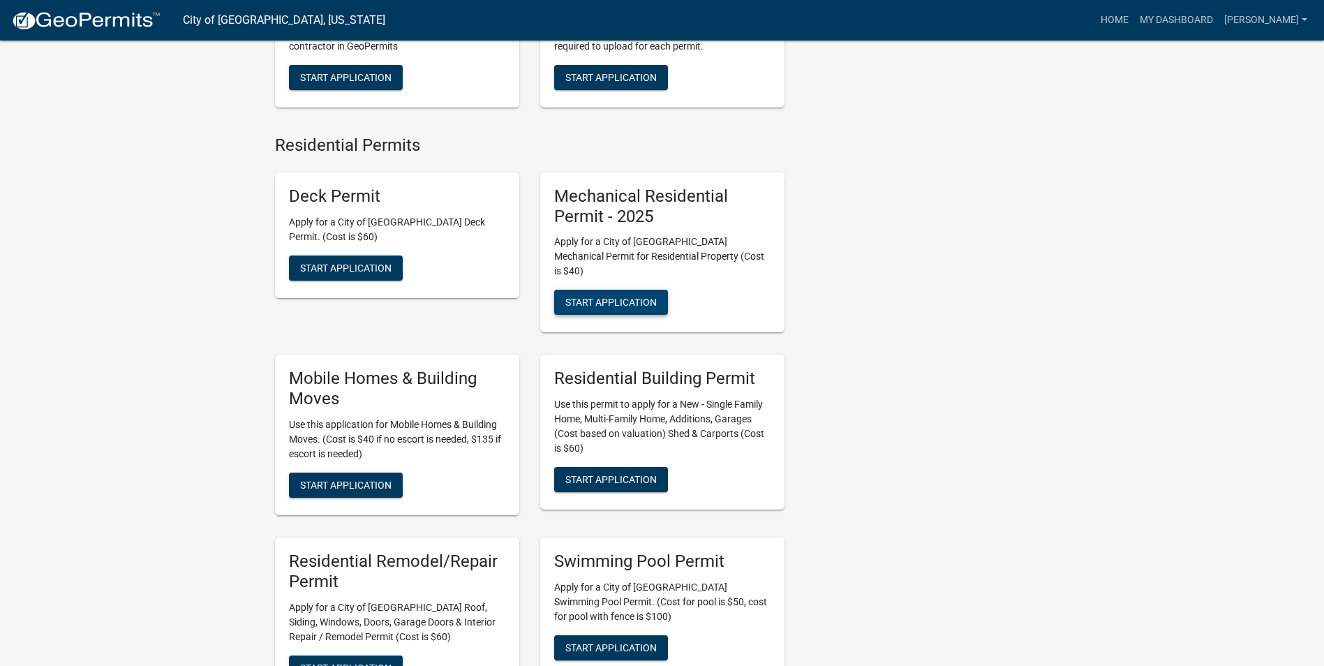 Image resolution: width=1324 pixels, height=666 pixels. Describe the element at coordinates (663, 378) in the screenshot. I see `h5: Residential Building Permit` at that location.